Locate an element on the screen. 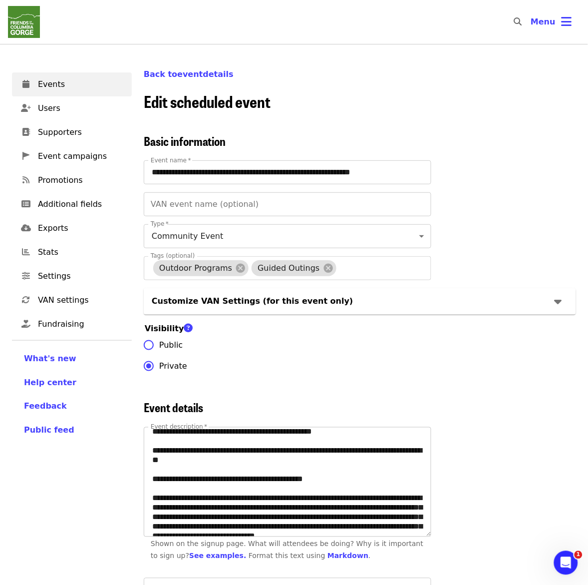 The width and height of the screenshot is (588, 585). div: Format this text using . is located at coordinates (310, 556).